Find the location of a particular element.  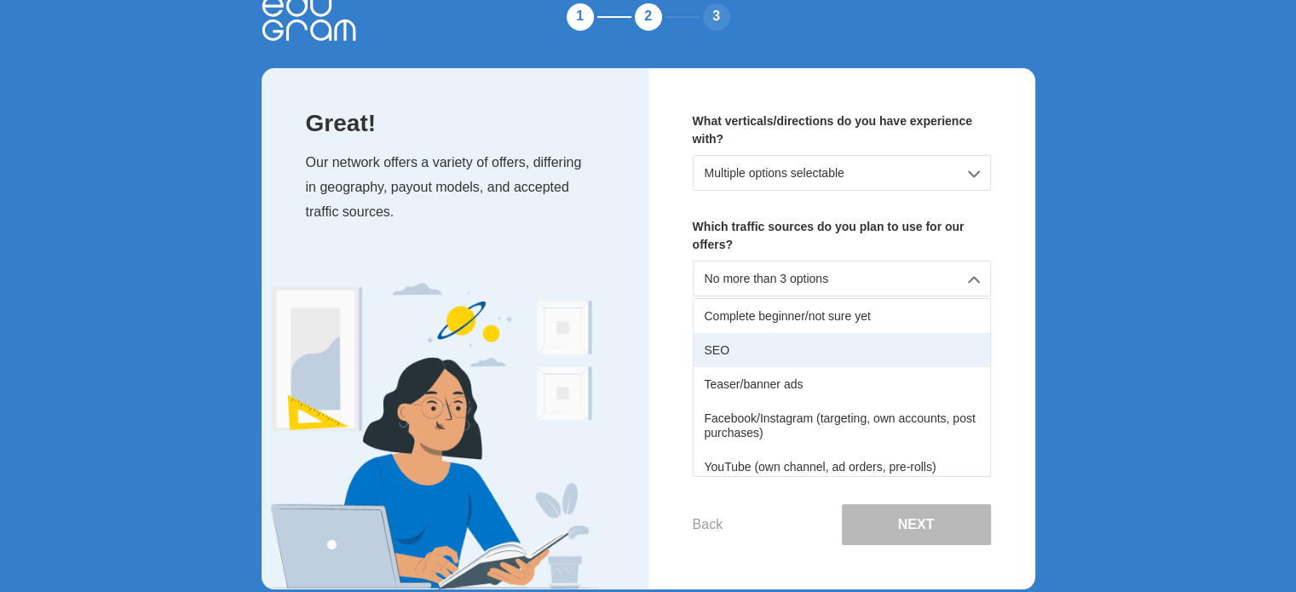

div: Multiple options selectable is located at coordinates (842, 173).